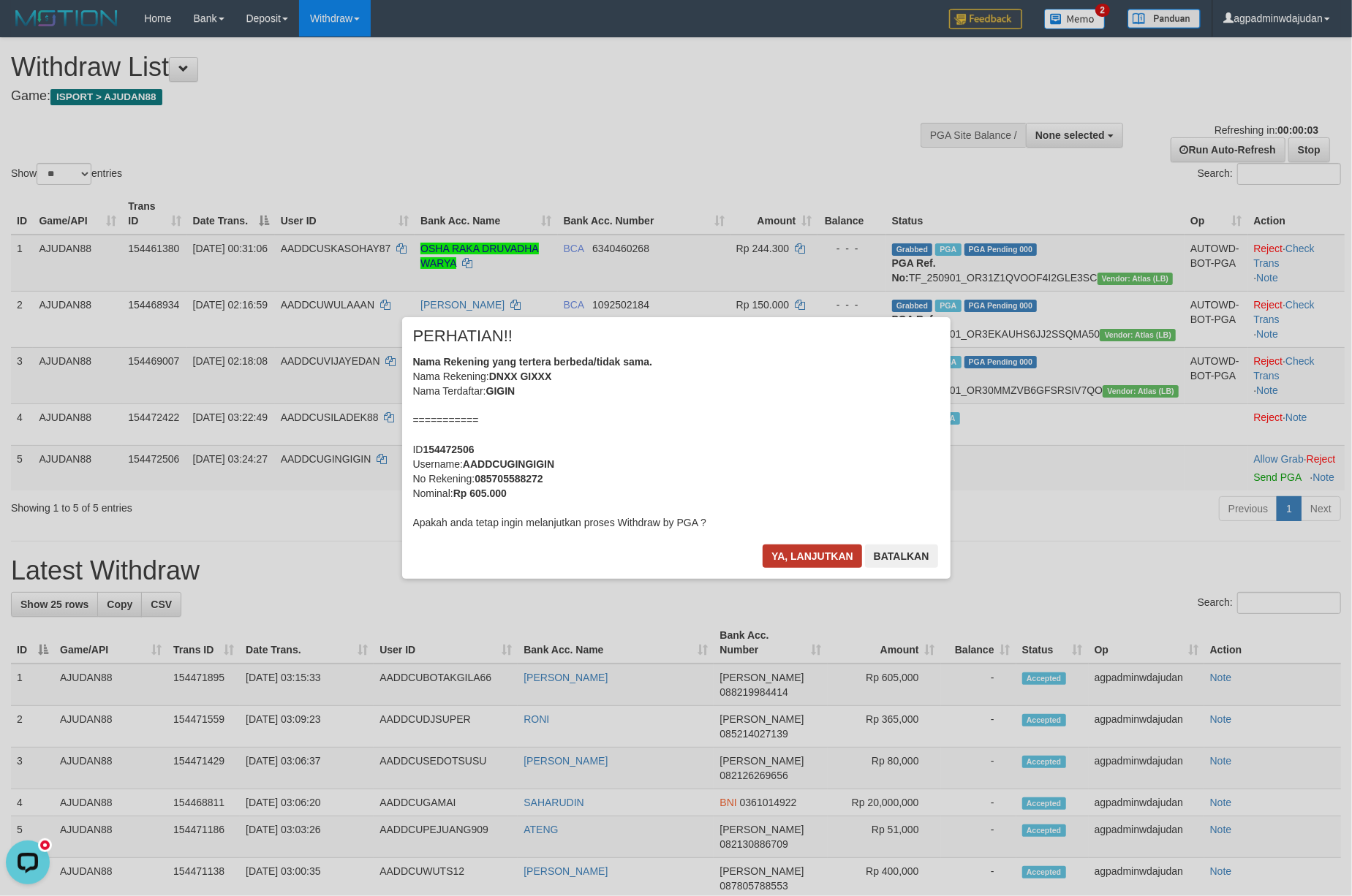 The image size is (1352, 896). Describe the element at coordinates (27, 27) in the screenshot. I see `button: Open LiveChat chat widget` at that location.